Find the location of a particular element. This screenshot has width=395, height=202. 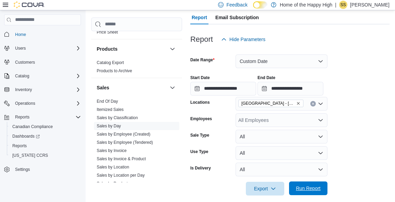

a: Price Sheet is located at coordinates (107, 32).